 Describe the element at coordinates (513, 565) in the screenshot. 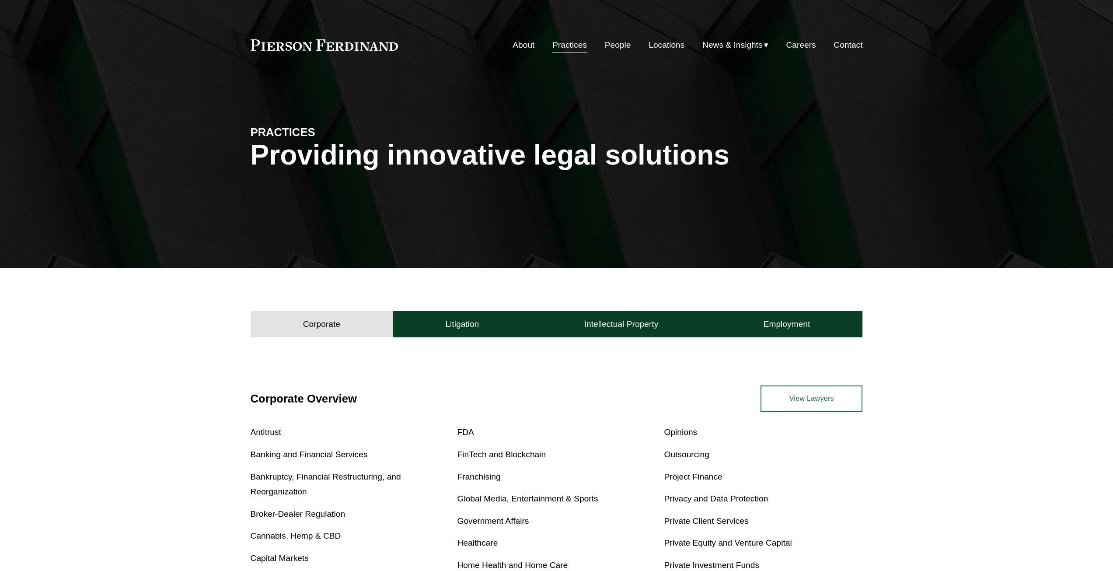

I see `a: Home Health and Home Care` at that location.